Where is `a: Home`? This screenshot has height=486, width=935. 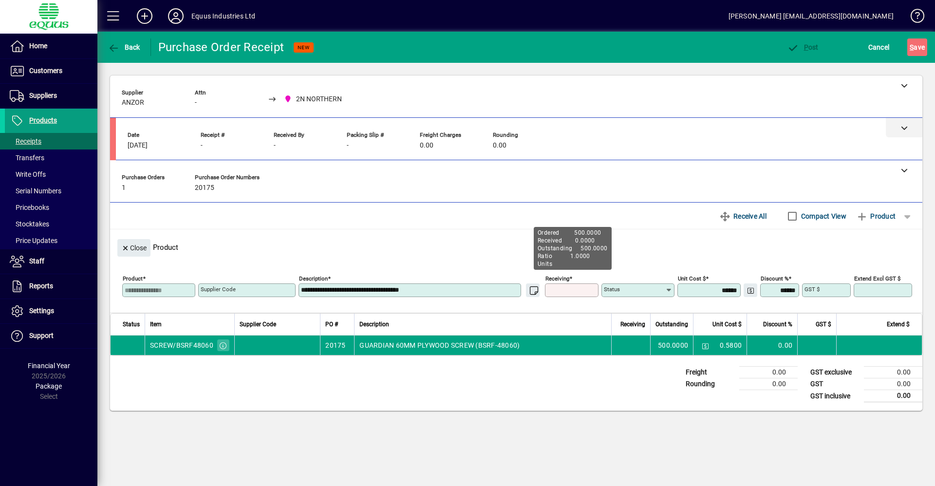 a: Home is located at coordinates (51, 46).